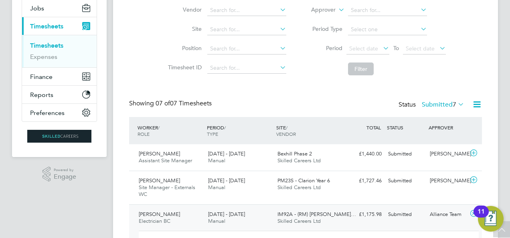  What do you see at coordinates (65, 170) in the screenshot?
I see `span: Powered by` at bounding box center [65, 170].